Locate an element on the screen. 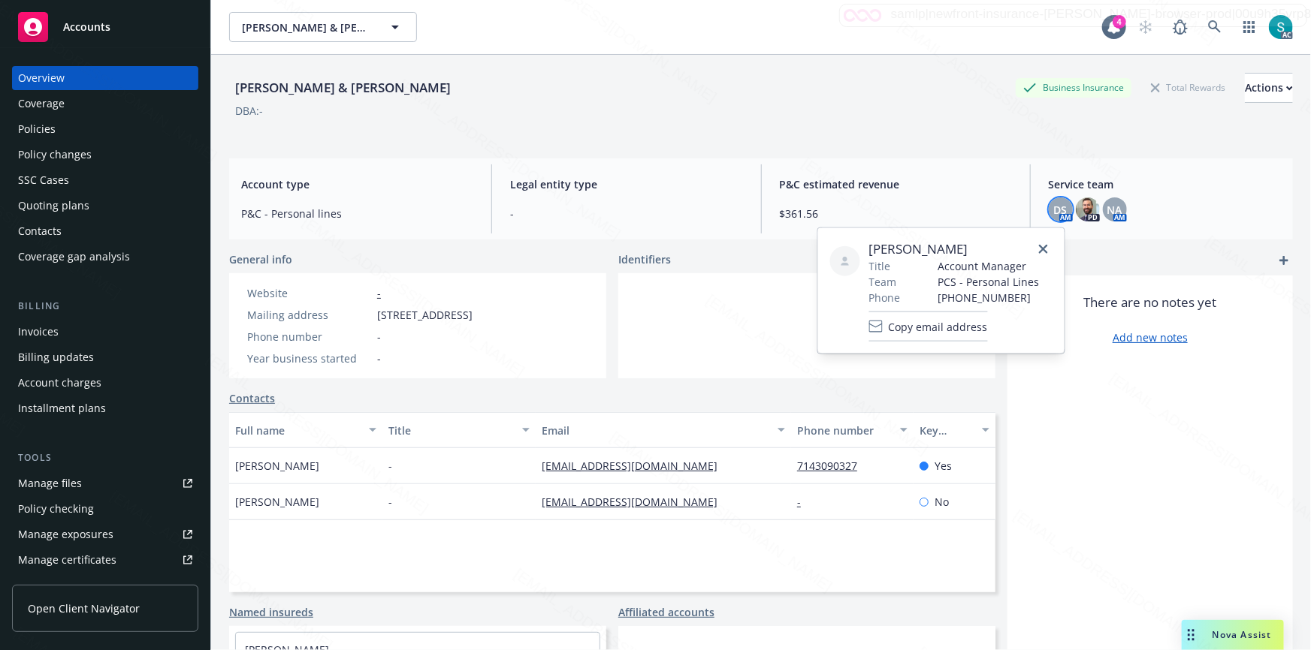  a: add is located at coordinates (1284, 261).